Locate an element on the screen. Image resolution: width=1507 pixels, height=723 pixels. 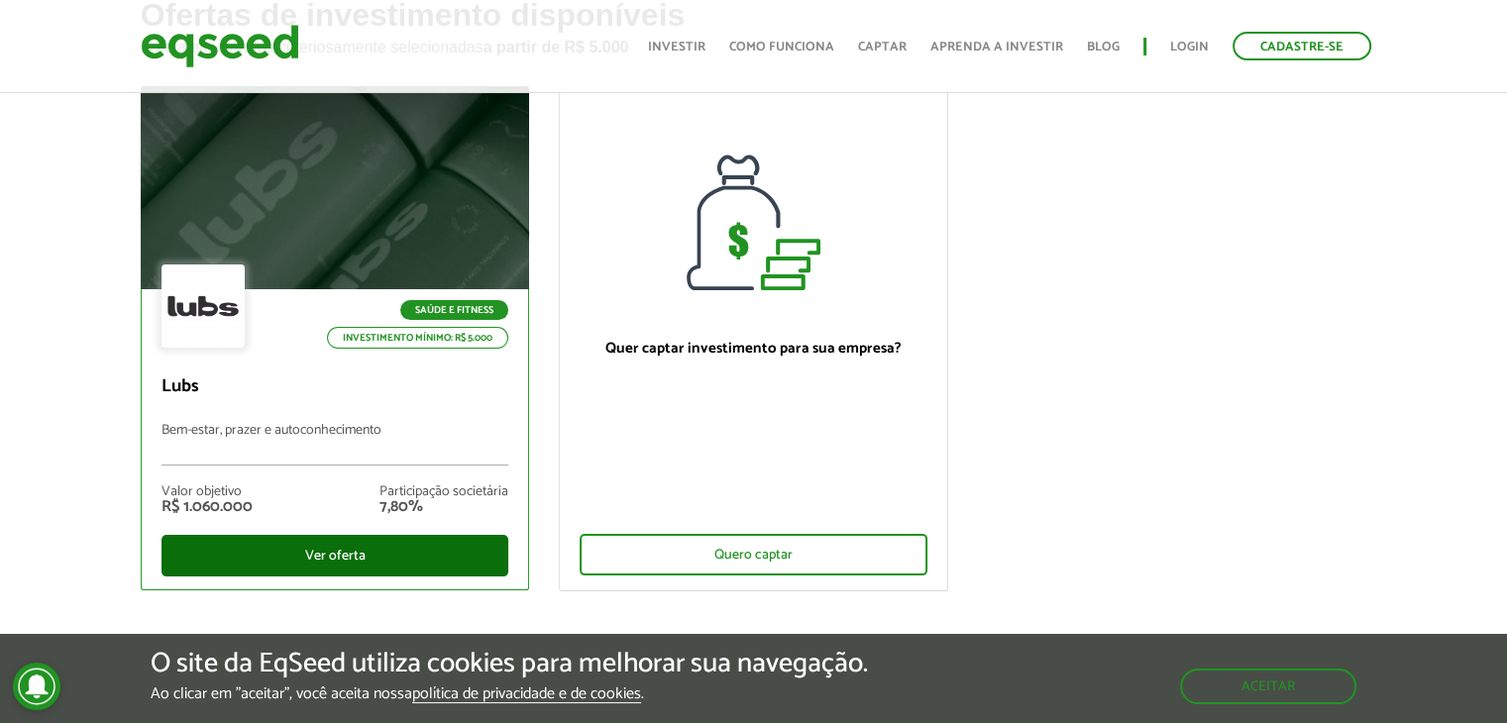
a: Blog is located at coordinates (1103, 47).